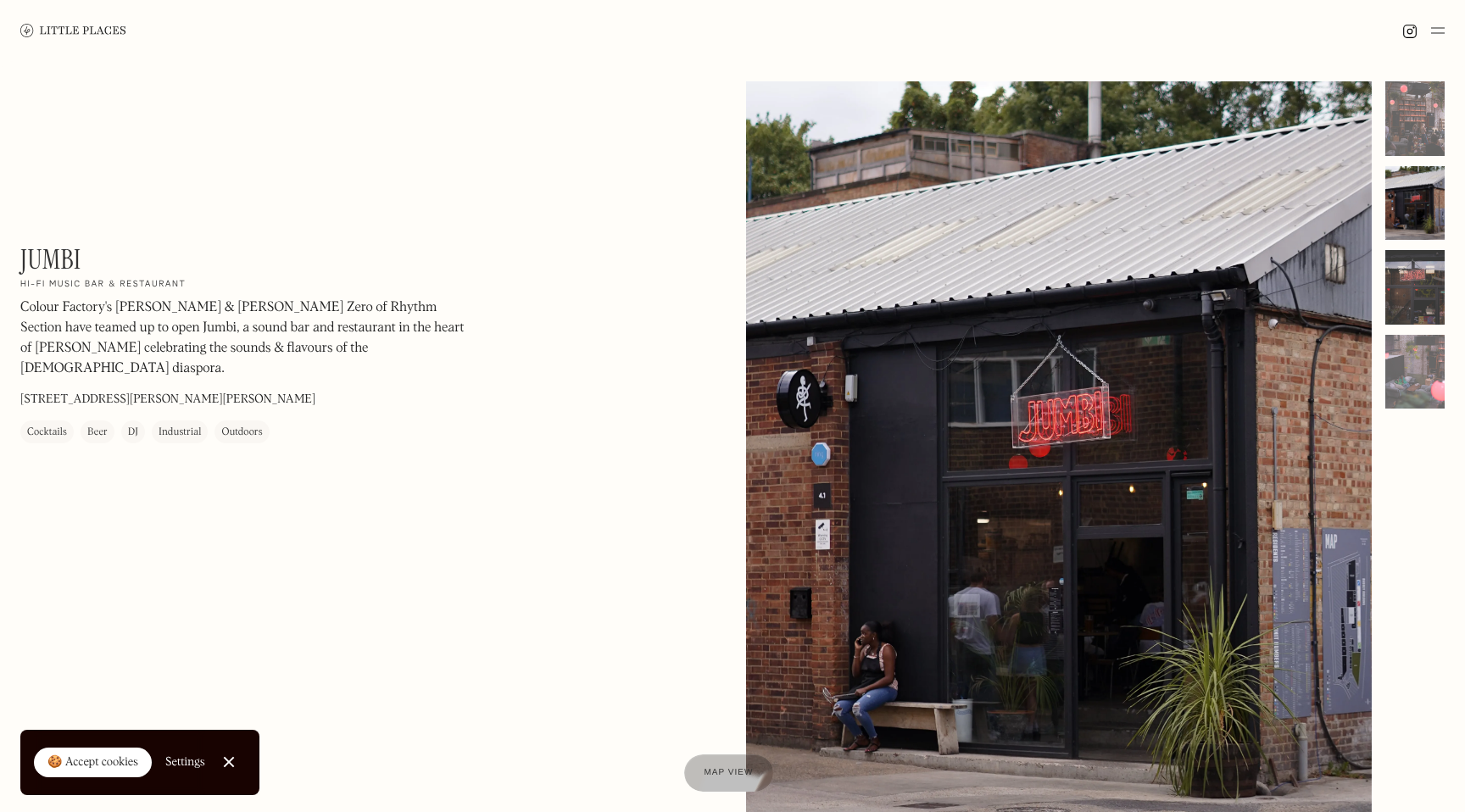 This screenshot has width=1465, height=812. What do you see at coordinates (92, 762) in the screenshot?
I see `a: 🍪 Accept cookies` at bounding box center [92, 762].